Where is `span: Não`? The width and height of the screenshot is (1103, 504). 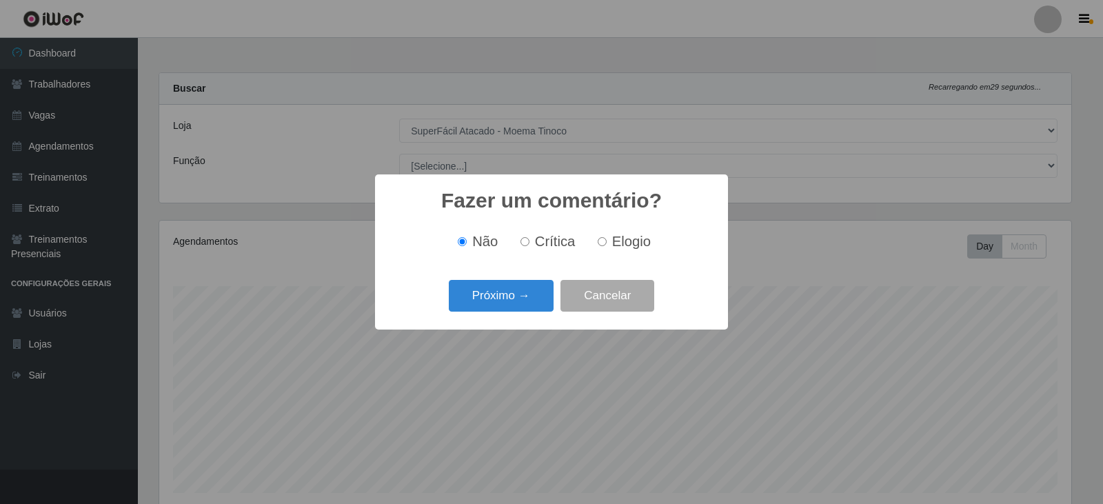 span: Não is located at coordinates (485, 241).